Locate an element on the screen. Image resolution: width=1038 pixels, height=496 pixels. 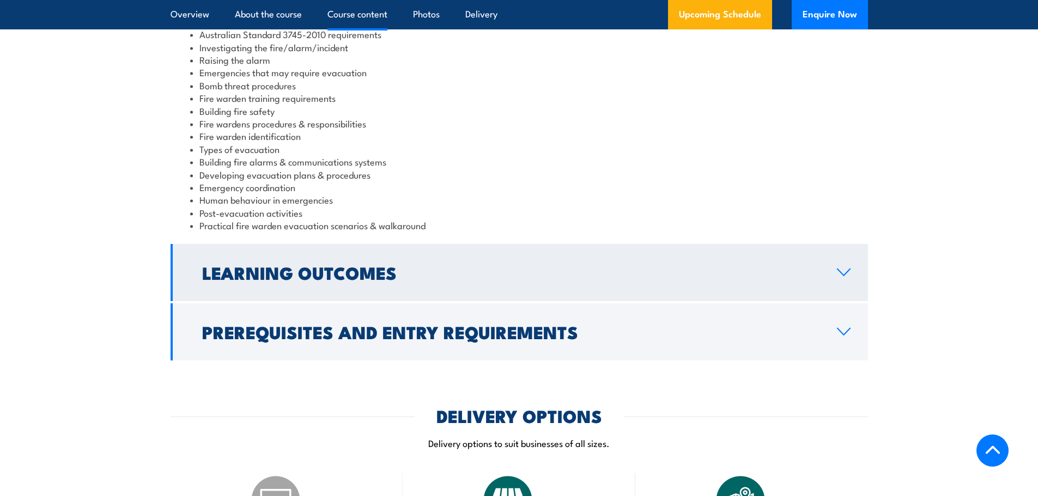
li: Fire warden identification is located at coordinates (519, 136).